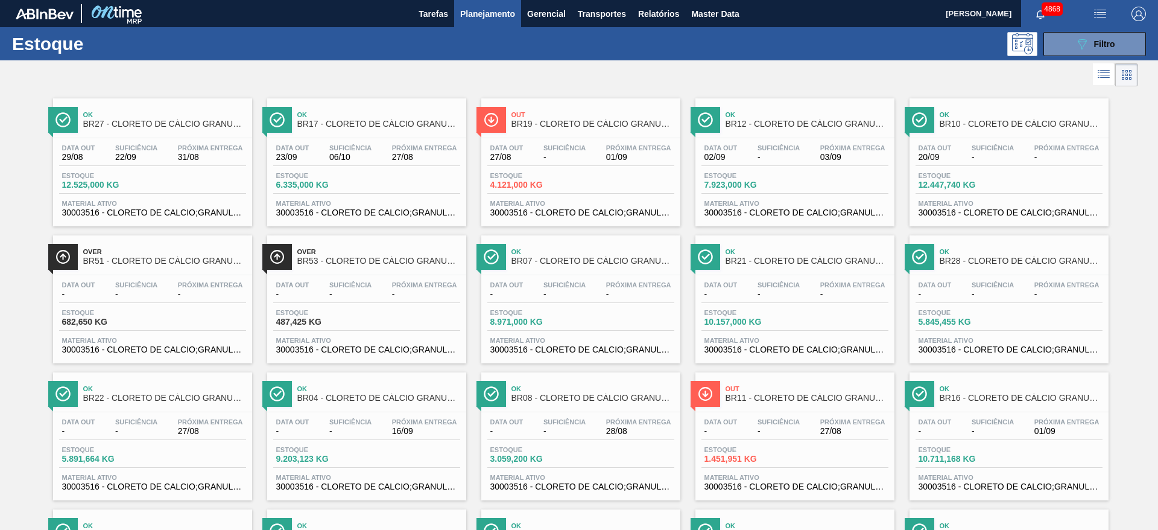 This screenshot has width=1158, height=530. I want to click on span: Filtro, so click(1105, 44).